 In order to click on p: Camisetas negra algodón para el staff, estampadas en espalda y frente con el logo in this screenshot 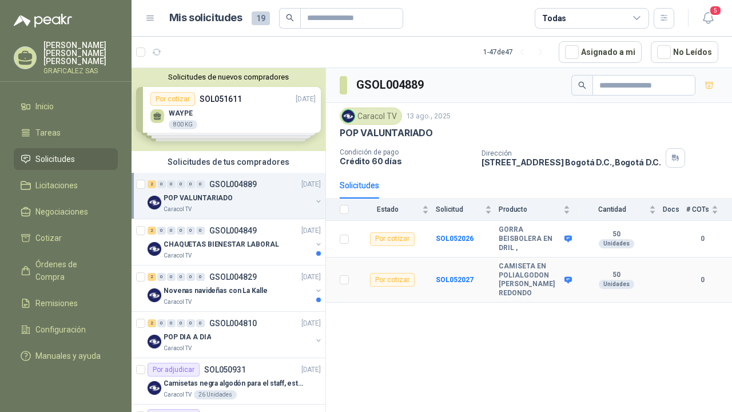, I will do `click(234, 383)`.